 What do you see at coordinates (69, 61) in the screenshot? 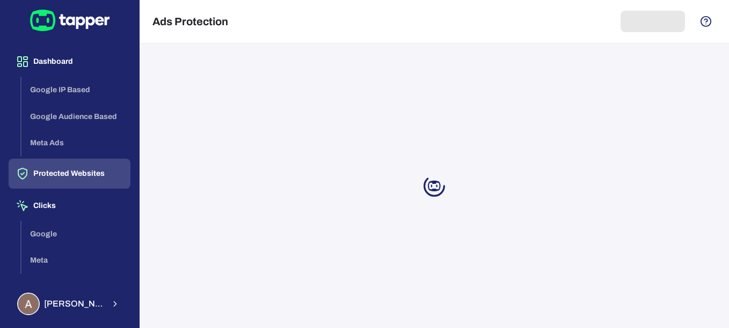
I see `a: Dashboard` at bounding box center [69, 61].